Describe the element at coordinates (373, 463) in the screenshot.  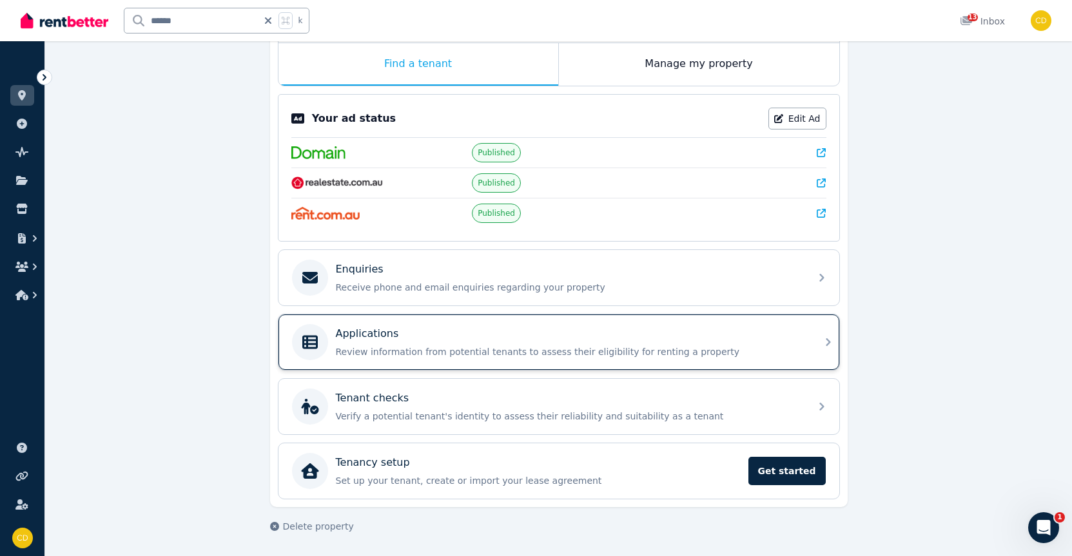
I see `p: Tenancy setup` at that location.